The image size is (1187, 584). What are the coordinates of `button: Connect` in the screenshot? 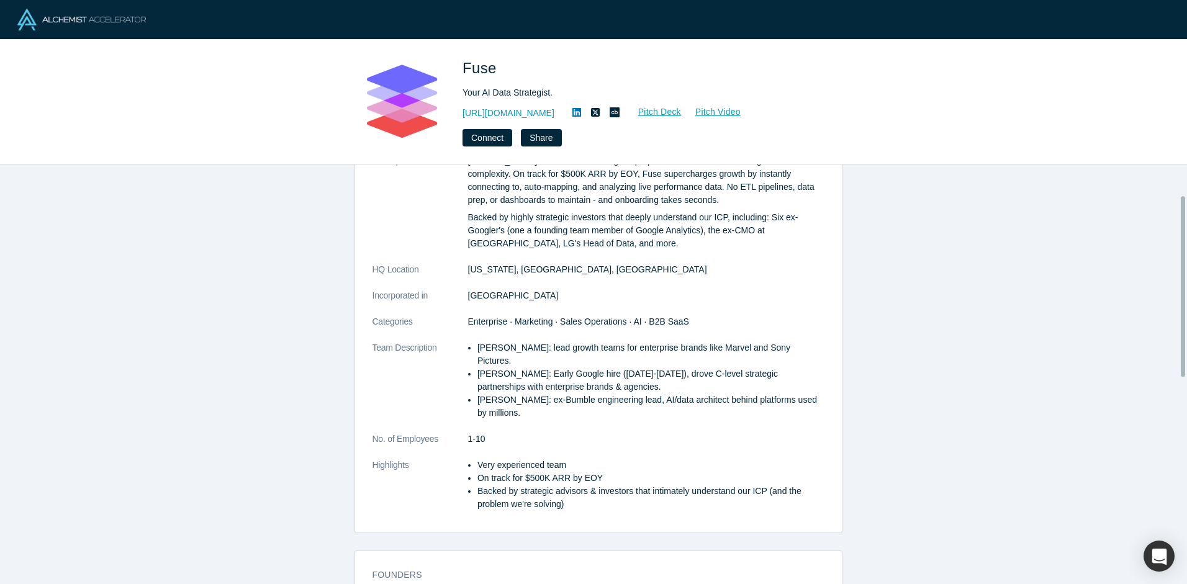 It's located at (487, 138).